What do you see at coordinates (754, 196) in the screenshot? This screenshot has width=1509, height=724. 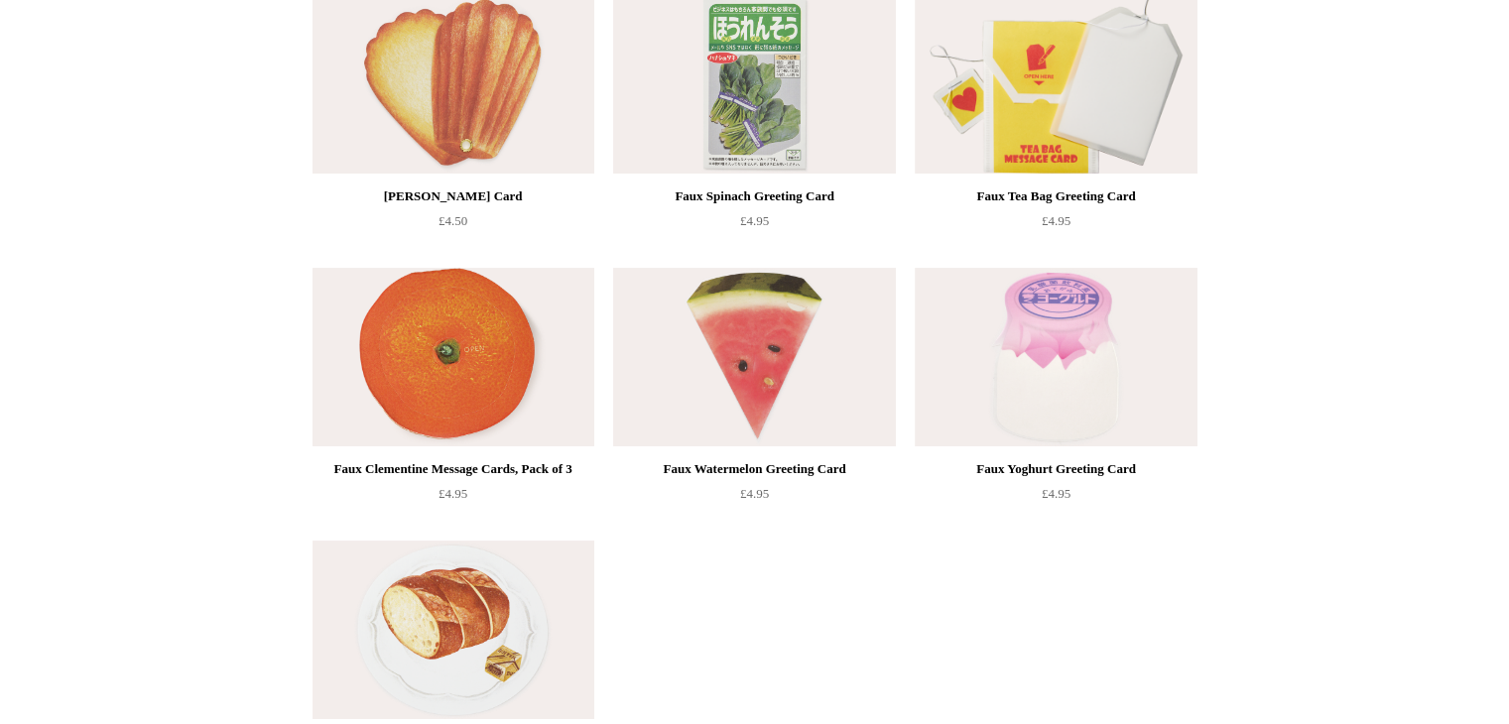 I see `div: Faux Spinach Greeting Card` at bounding box center [754, 196].